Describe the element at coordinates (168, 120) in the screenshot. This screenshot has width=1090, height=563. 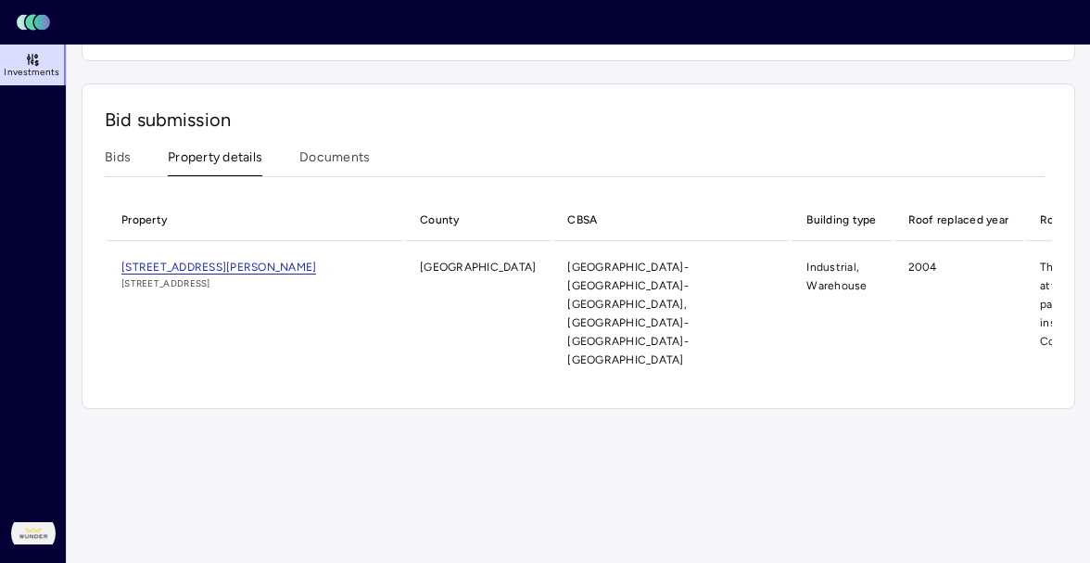
I see `span: Bid submission` at that location.